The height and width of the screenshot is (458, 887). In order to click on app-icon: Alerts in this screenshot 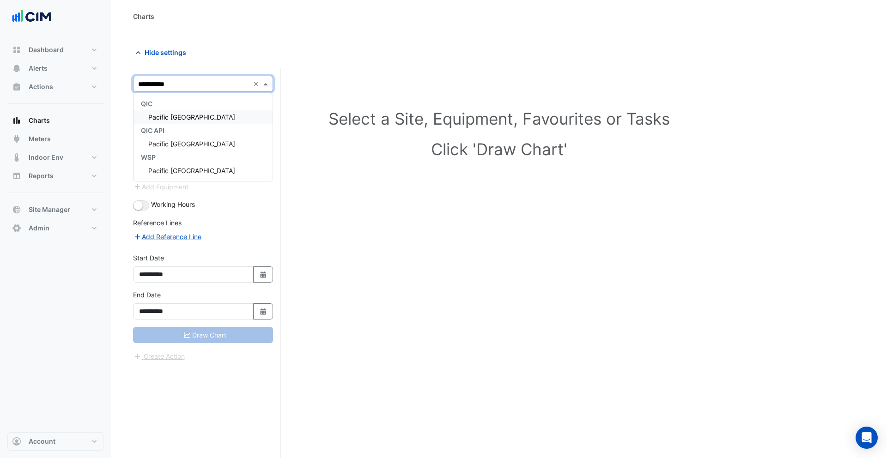, I will do `click(17, 68)`.